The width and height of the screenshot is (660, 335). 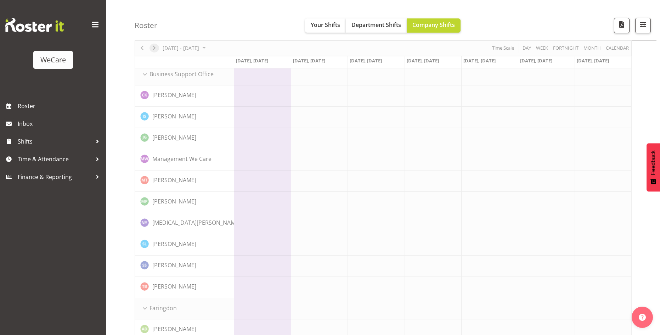 I want to click on img: help-xxl-2.png, so click(x=642, y=317).